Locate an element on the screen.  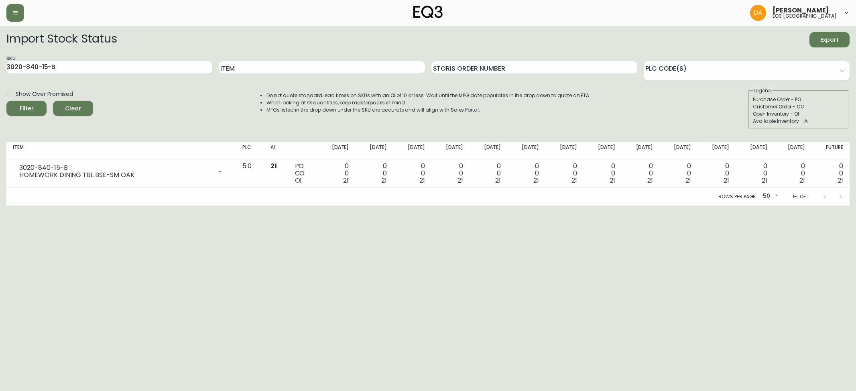
div: 50 is located at coordinates (770, 196).